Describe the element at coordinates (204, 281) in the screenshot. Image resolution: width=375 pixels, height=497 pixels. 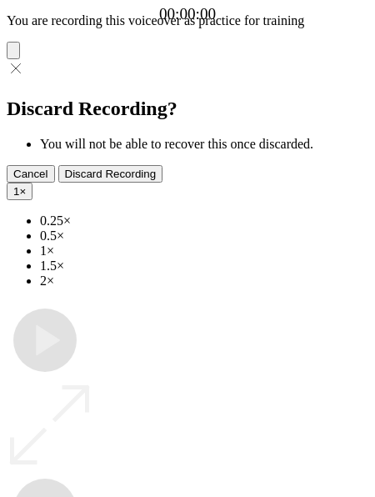
I see `li: 2×` at that location.